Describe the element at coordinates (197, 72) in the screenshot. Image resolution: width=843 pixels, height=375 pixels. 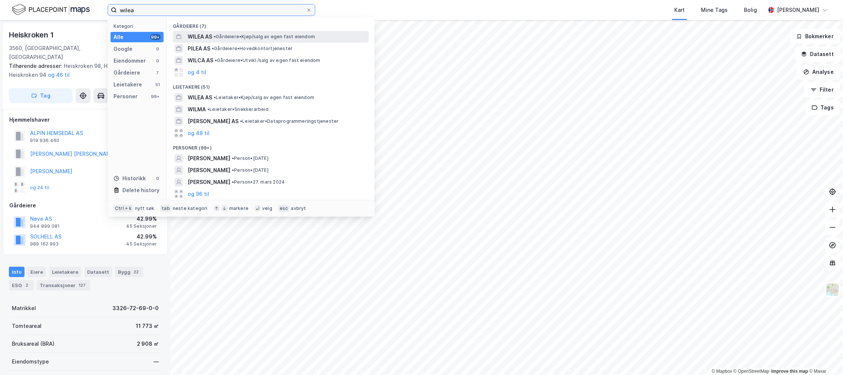
I see `button: og 4 til` at that location.